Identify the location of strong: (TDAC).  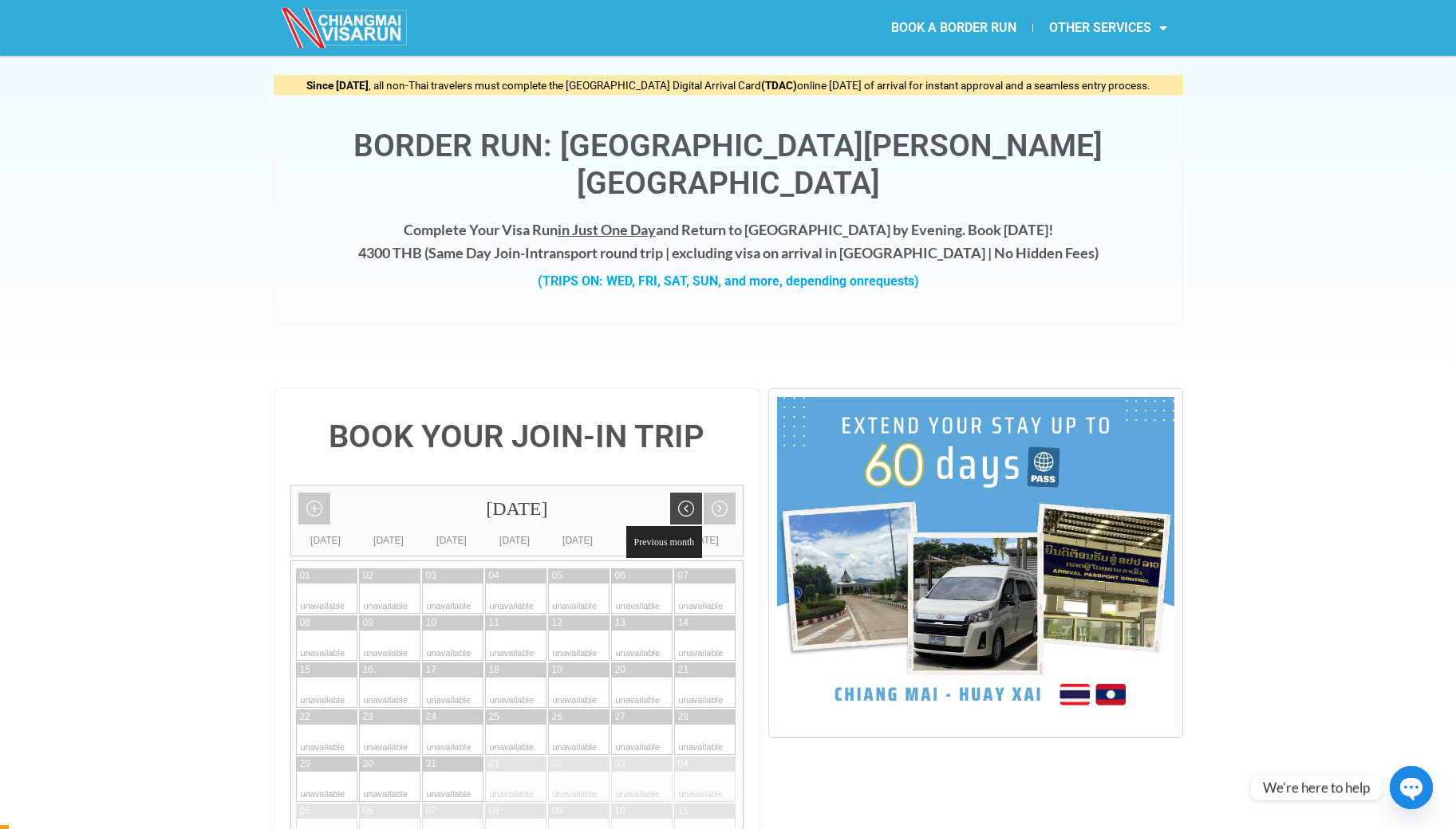
(778, 85).